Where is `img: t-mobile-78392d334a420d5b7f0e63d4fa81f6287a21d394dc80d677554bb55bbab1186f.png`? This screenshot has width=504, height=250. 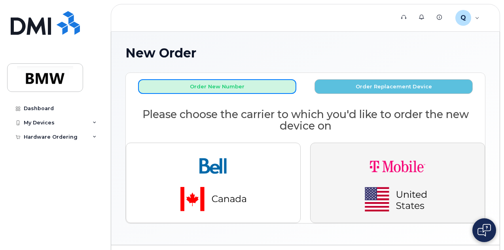 img: t-mobile-78392d334a420d5b7f0e63d4fa81f6287a21d394dc80d677554bb55bbab1186f.png is located at coordinates (398, 183).